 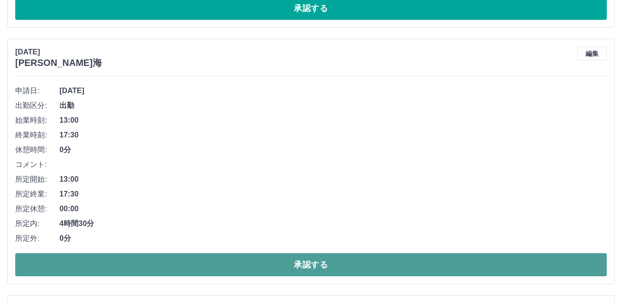 I want to click on span: 所定外:, so click(x=37, y=239).